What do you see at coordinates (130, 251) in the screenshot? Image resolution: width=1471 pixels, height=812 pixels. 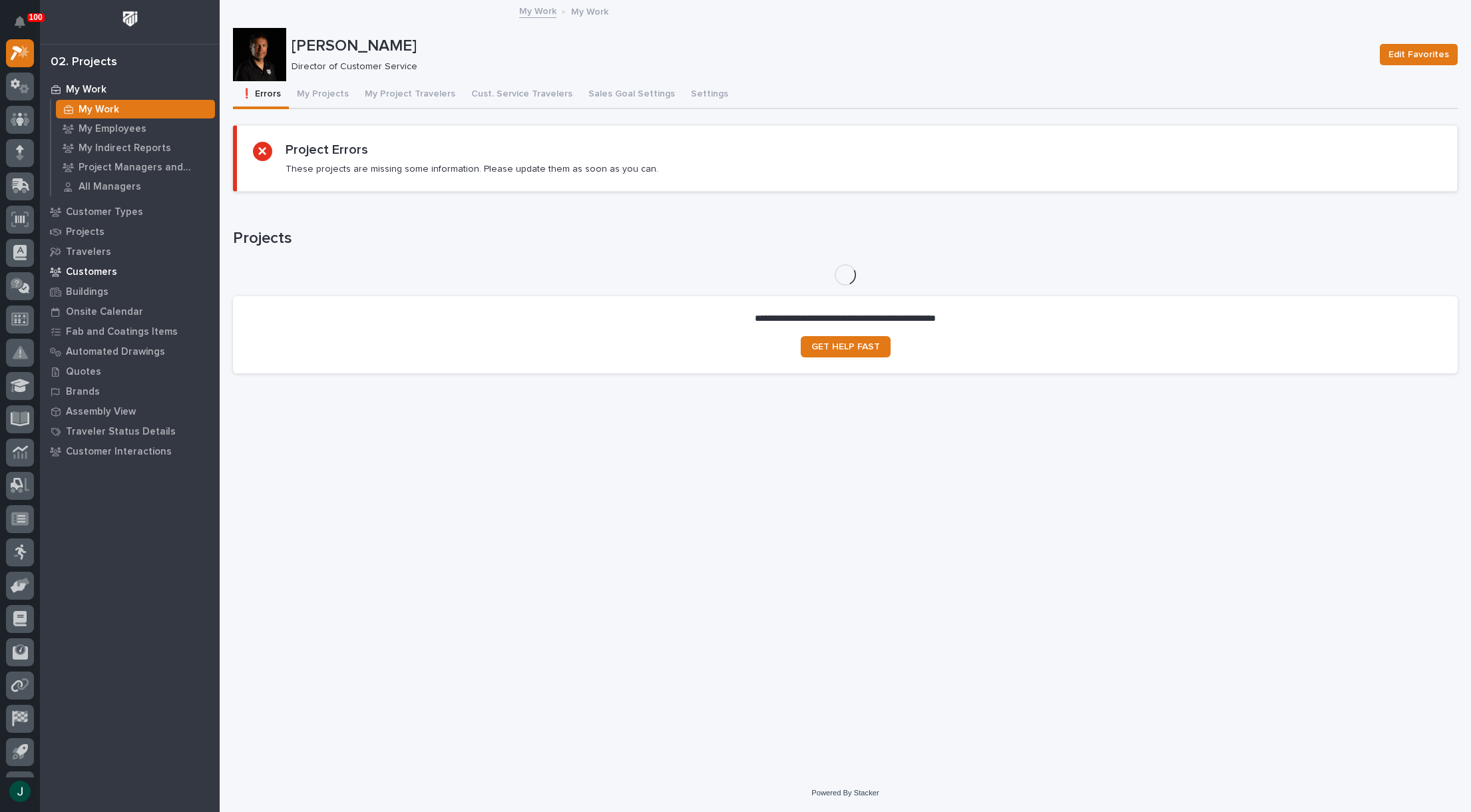 I see `a: Travelers` at bounding box center [130, 251].